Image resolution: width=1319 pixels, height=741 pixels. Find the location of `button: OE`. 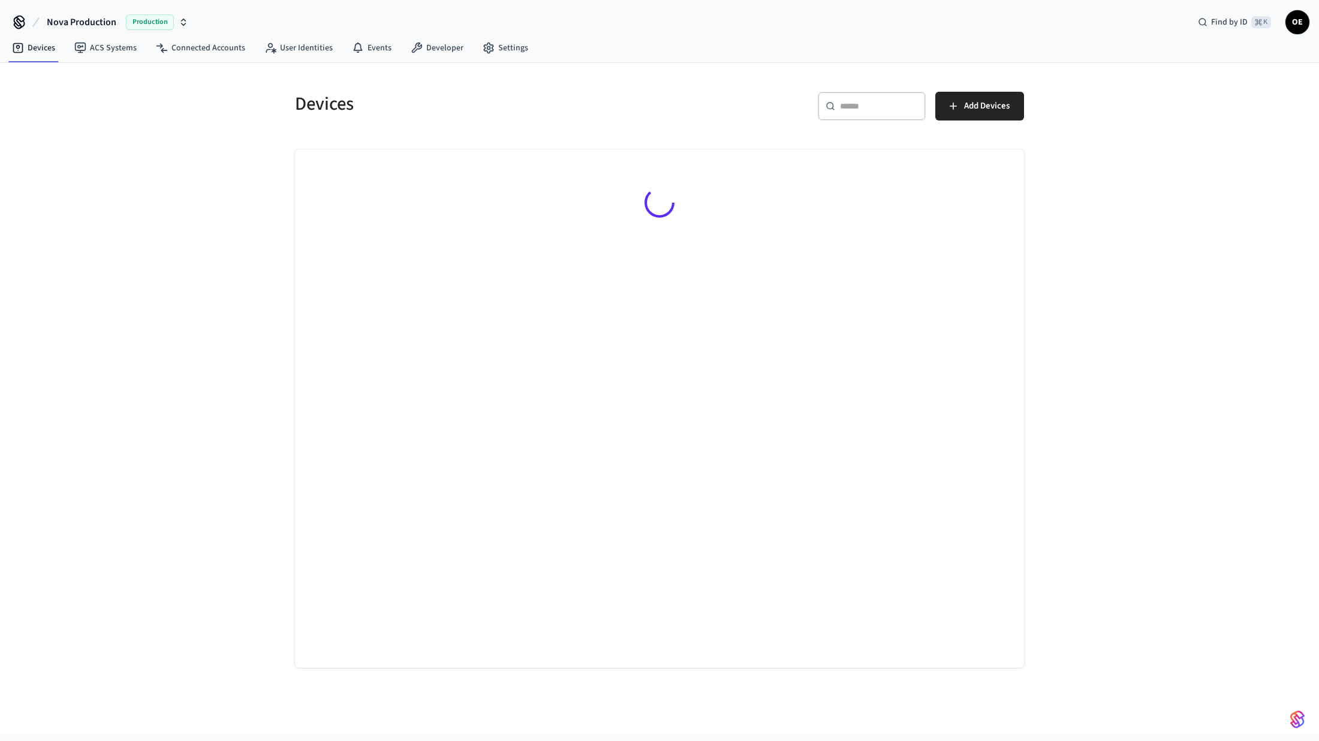

button: OE is located at coordinates (1297, 22).